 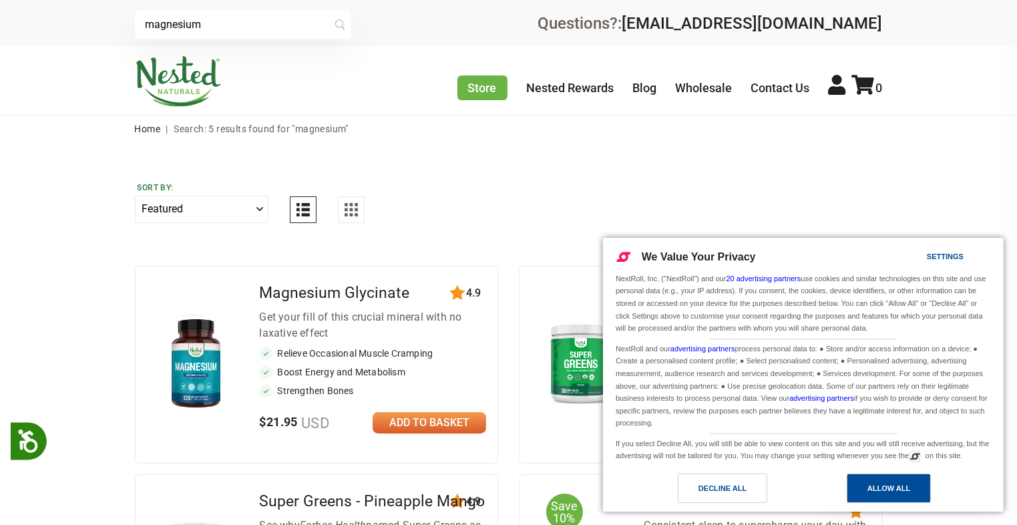 I want to click on img: Nested Naturals, so click(x=178, y=81).